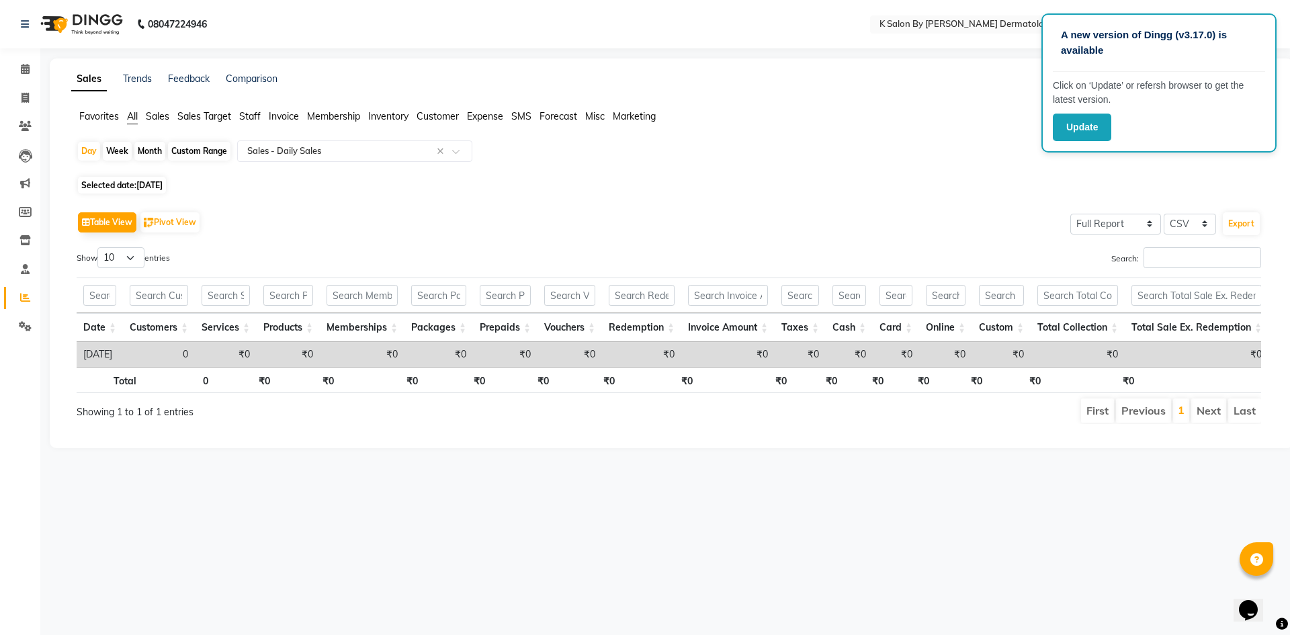 The width and height of the screenshot is (1290, 635). What do you see at coordinates (728, 295) in the screenshot?
I see `input: Search Invoice Amount` at bounding box center [728, 295].